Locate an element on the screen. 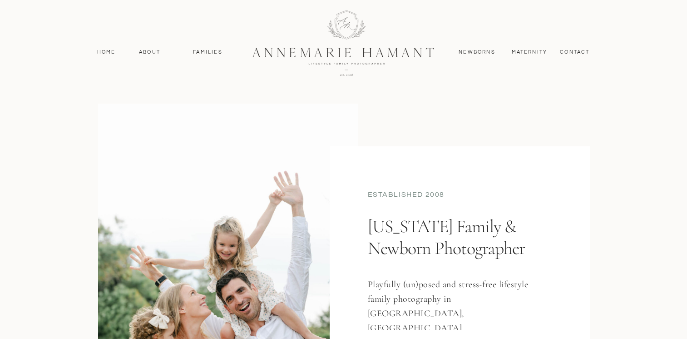 Image resolution: width=687 pixels, height=339 pixels. div: established 2008 is located at coordinates (460, 195).